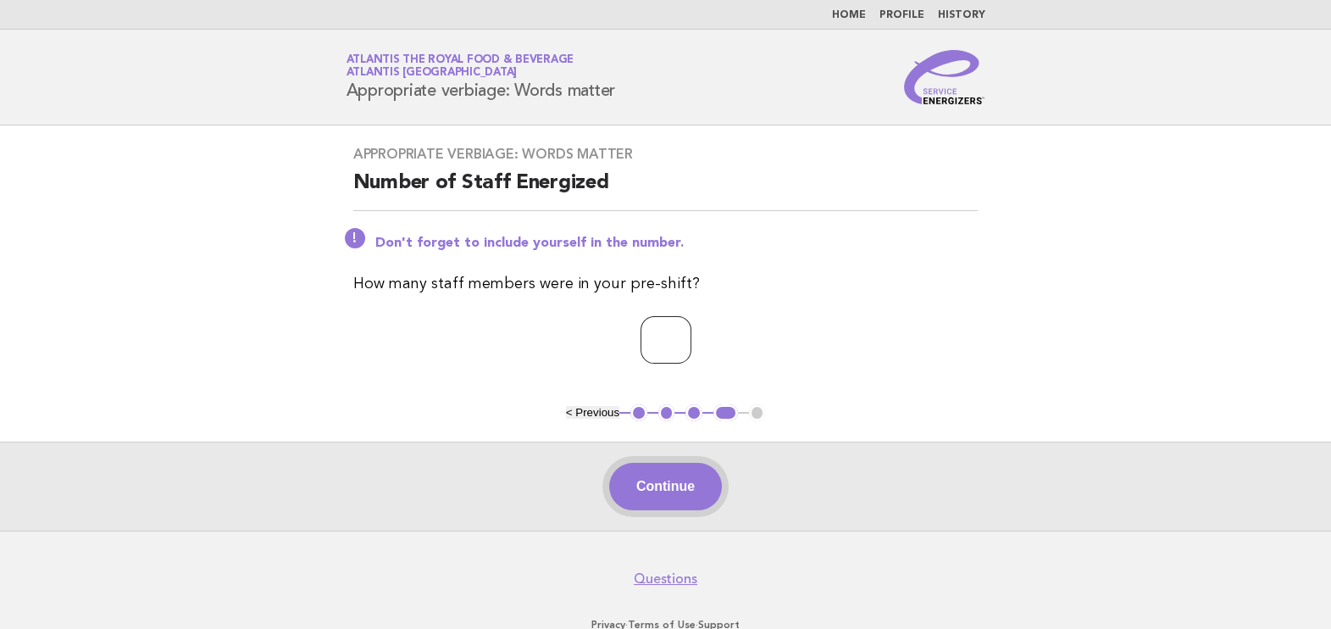 This screenshot has width=1331, height=629. What do you see at coordinates (666, 154) in the screenshot?
I see `h3: Appropriate verbiage: Words matter` at bounding box center [666, 154].